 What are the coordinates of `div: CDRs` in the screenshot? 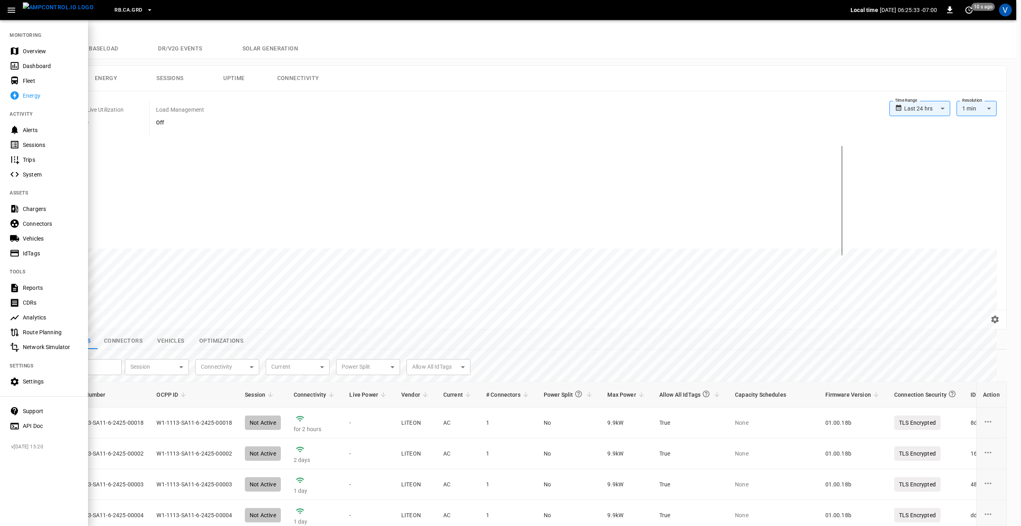 It's located at (50, 303).